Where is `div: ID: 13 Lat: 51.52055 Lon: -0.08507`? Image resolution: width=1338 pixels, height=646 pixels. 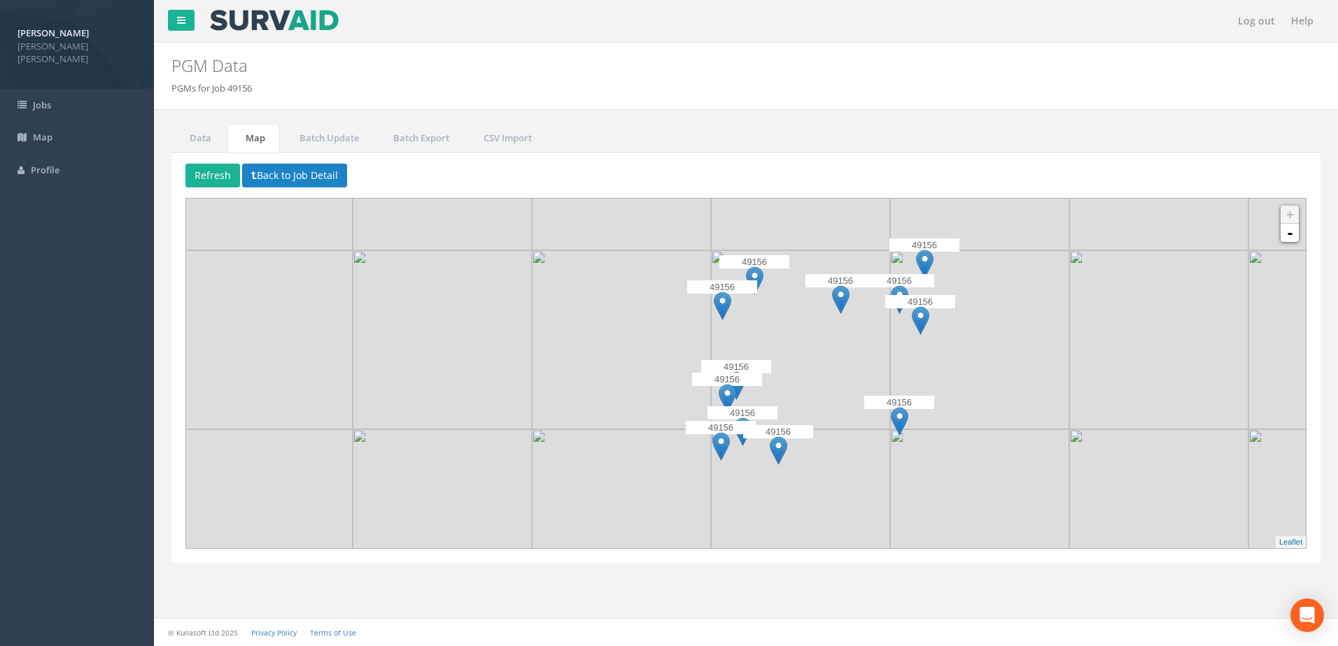
div: ID: 13 Lat: 51.52055 Lon: -0.08507 is located at coordinates (721, 442).